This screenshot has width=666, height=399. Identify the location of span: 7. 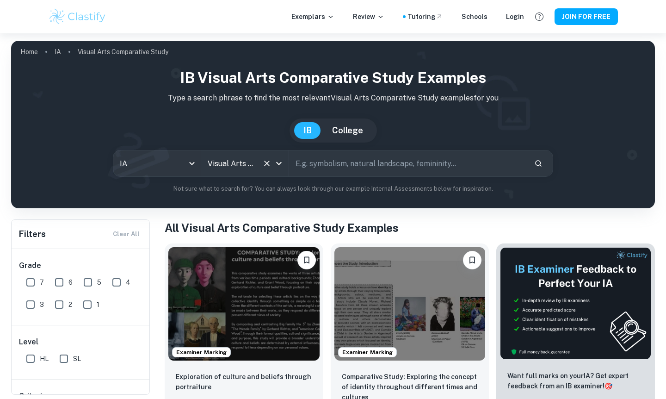
(42, 282).